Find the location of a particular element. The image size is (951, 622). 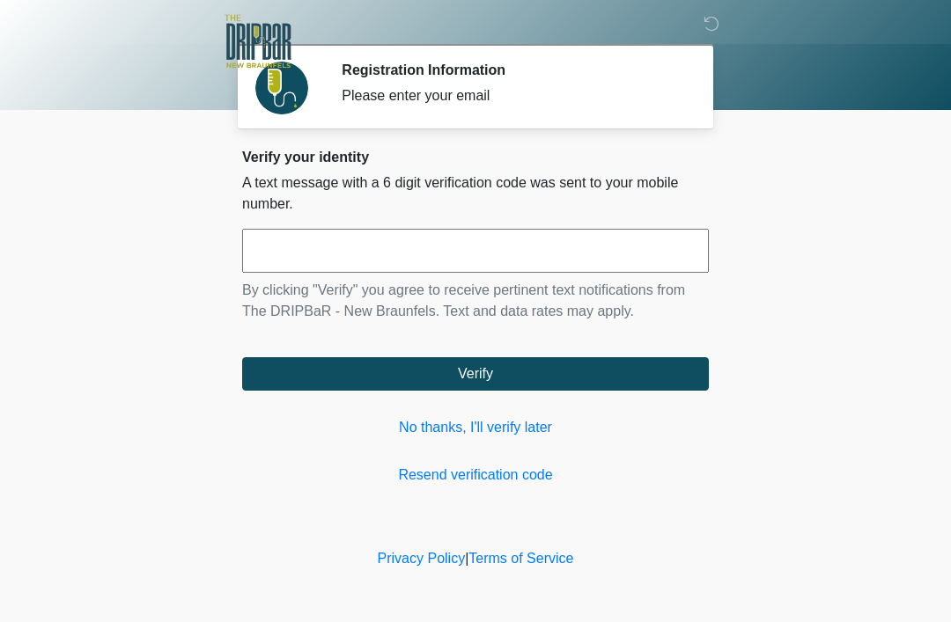

h2: Verify your identity is located at coordinates (475, 157).